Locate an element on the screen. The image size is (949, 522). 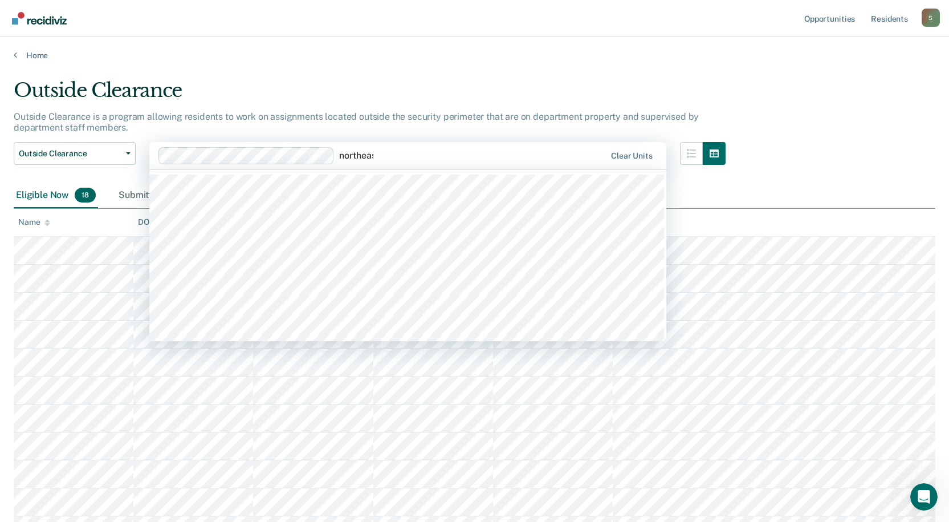
p: Outside Clearance is a program allowing residents to work on assignments located outside the secu... is located at coordinates (356, 122).